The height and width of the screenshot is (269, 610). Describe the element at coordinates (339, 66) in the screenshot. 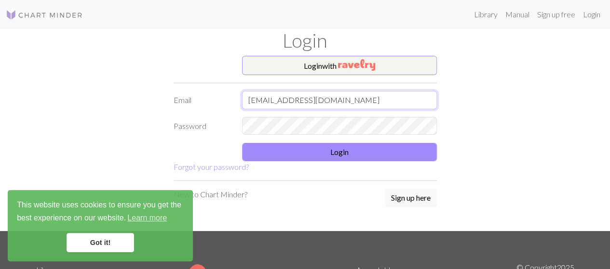

I see `button: Loginwith` at that location.